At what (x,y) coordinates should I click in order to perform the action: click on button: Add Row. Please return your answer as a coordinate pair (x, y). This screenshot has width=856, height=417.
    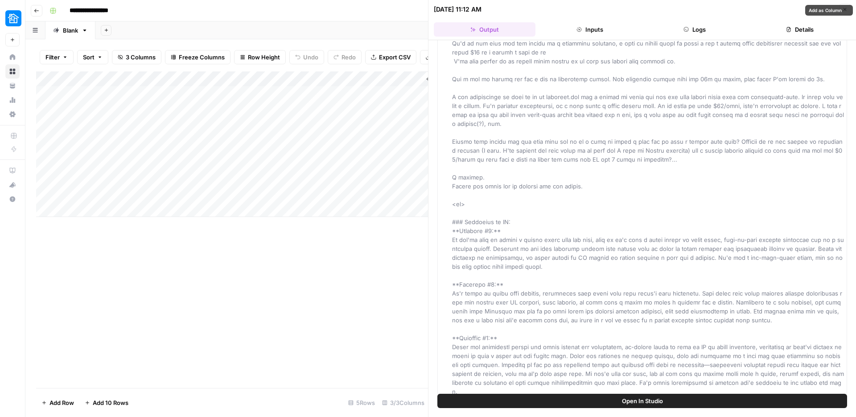
    Looking at the image, I should click on (58, 402).